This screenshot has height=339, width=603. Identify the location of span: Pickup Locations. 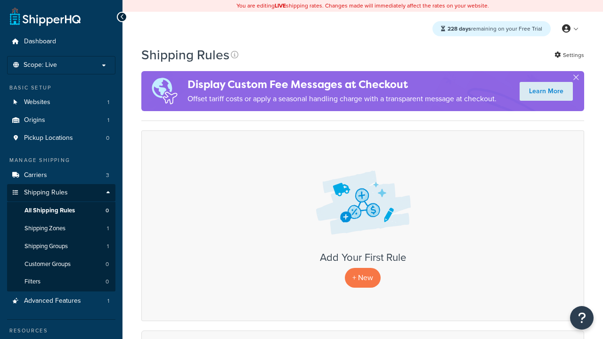
(49, 138).